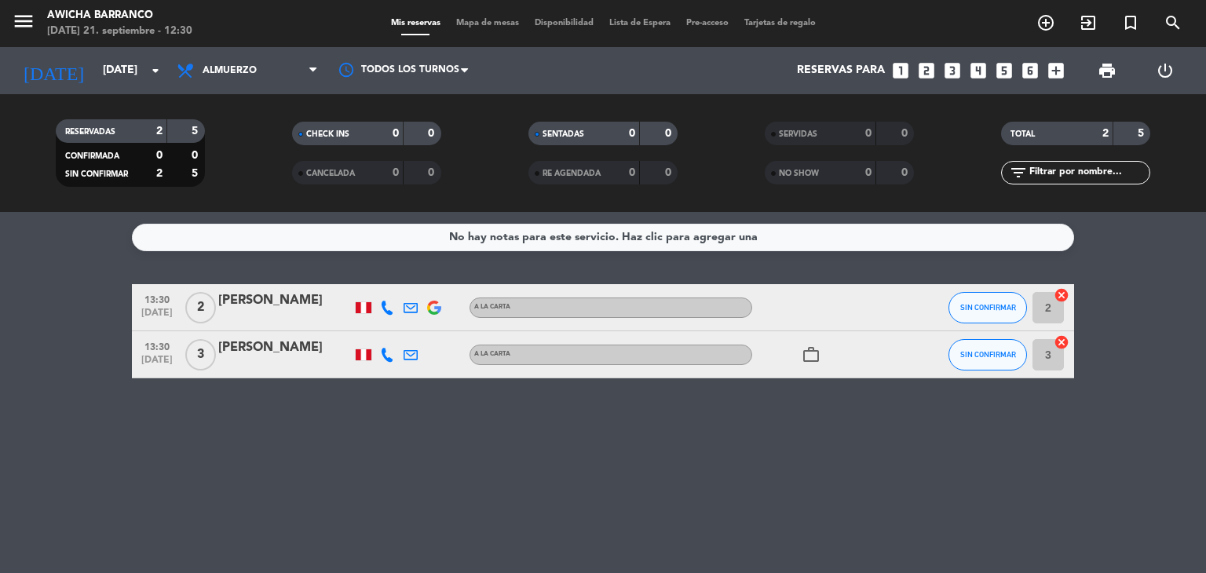 The width and height of the screenshot is (1206, 573). What do you see at coordinates (927, 71) in the screenshot?
I see `i: looks_two` at bounding box center [927, 71].